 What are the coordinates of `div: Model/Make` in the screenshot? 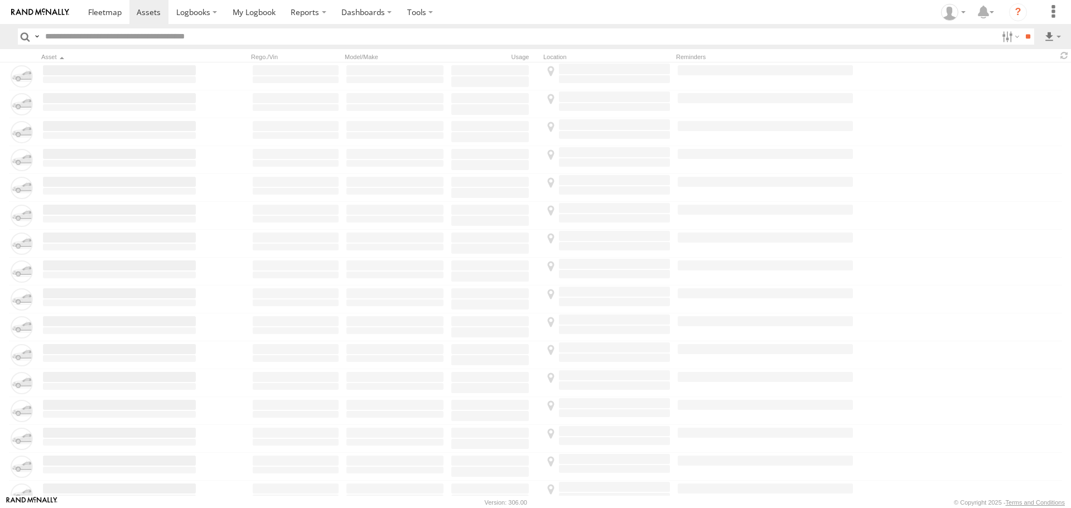 It's located at (395, 57).